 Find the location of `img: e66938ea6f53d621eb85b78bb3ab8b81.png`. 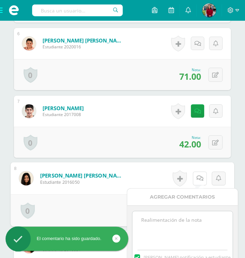

img: e66938ea6f53d621eb85b78bb3ab8b81.png is located at coordinates (209, 10).